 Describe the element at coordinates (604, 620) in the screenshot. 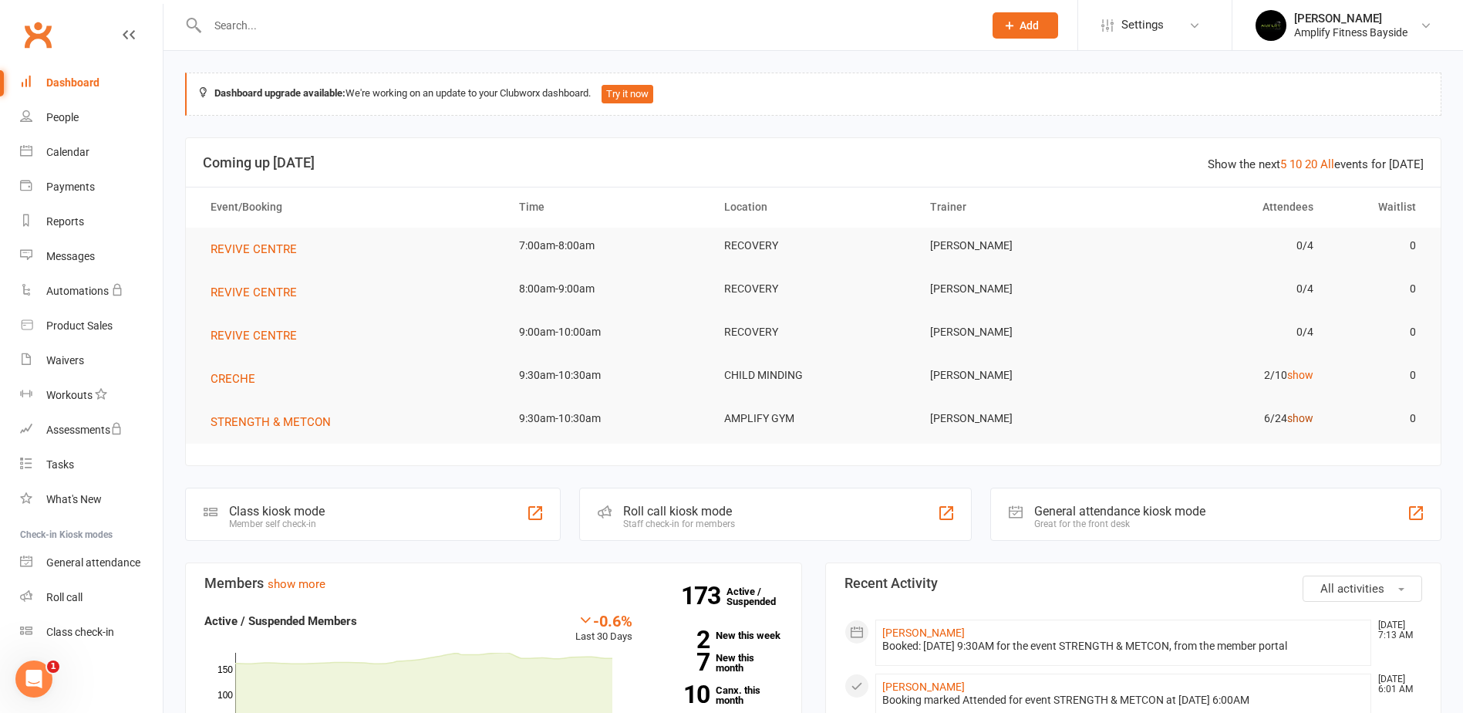

I see `div: -0.6%` at that location.